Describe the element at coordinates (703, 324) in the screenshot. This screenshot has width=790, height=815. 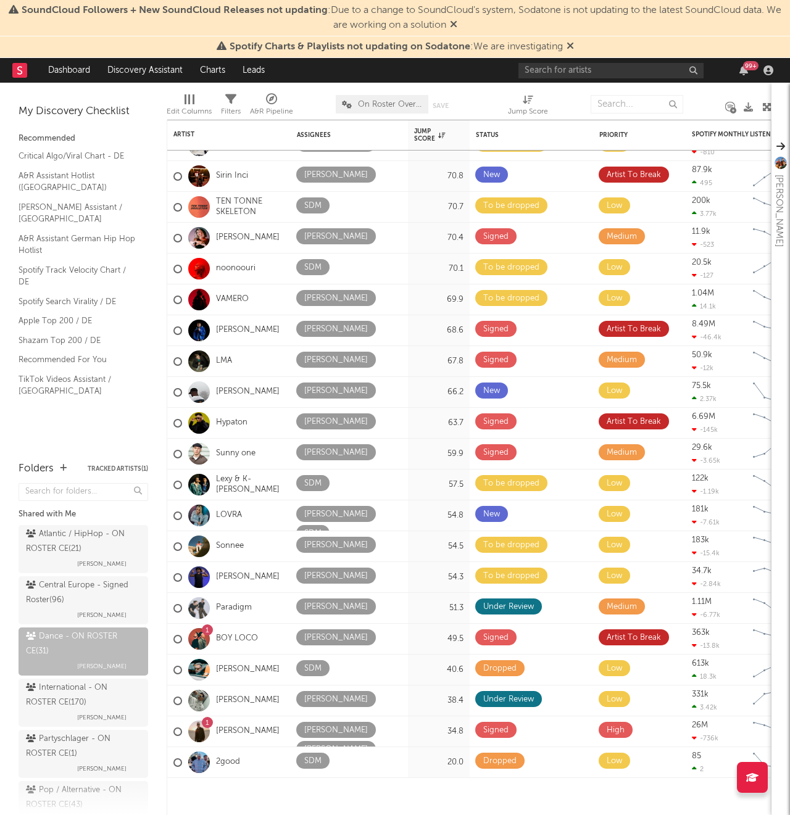
I see `div: 8.49M` at that location.